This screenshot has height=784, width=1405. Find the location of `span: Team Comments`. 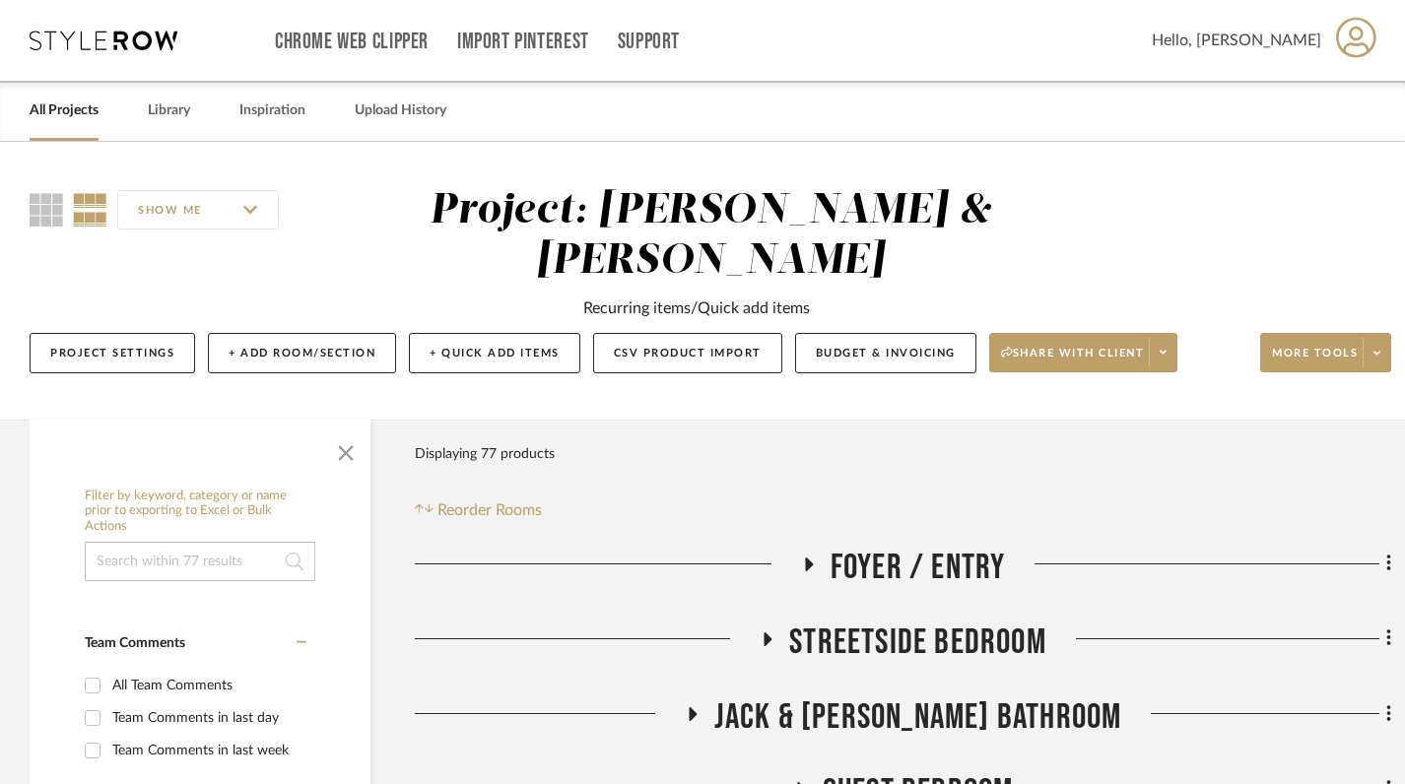

span: Team Comments is located at coordinates (135, 643).